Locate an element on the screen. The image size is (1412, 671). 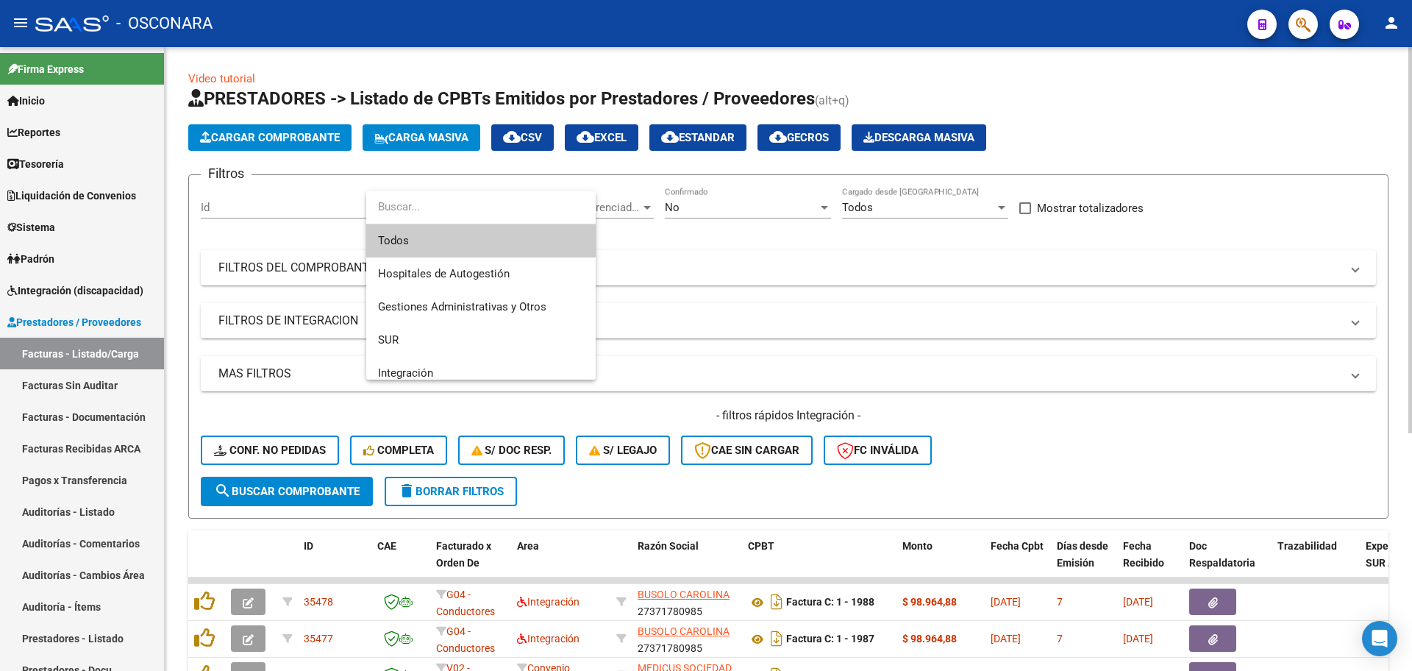
input: dropdown search is located at coordinates (481, 207).